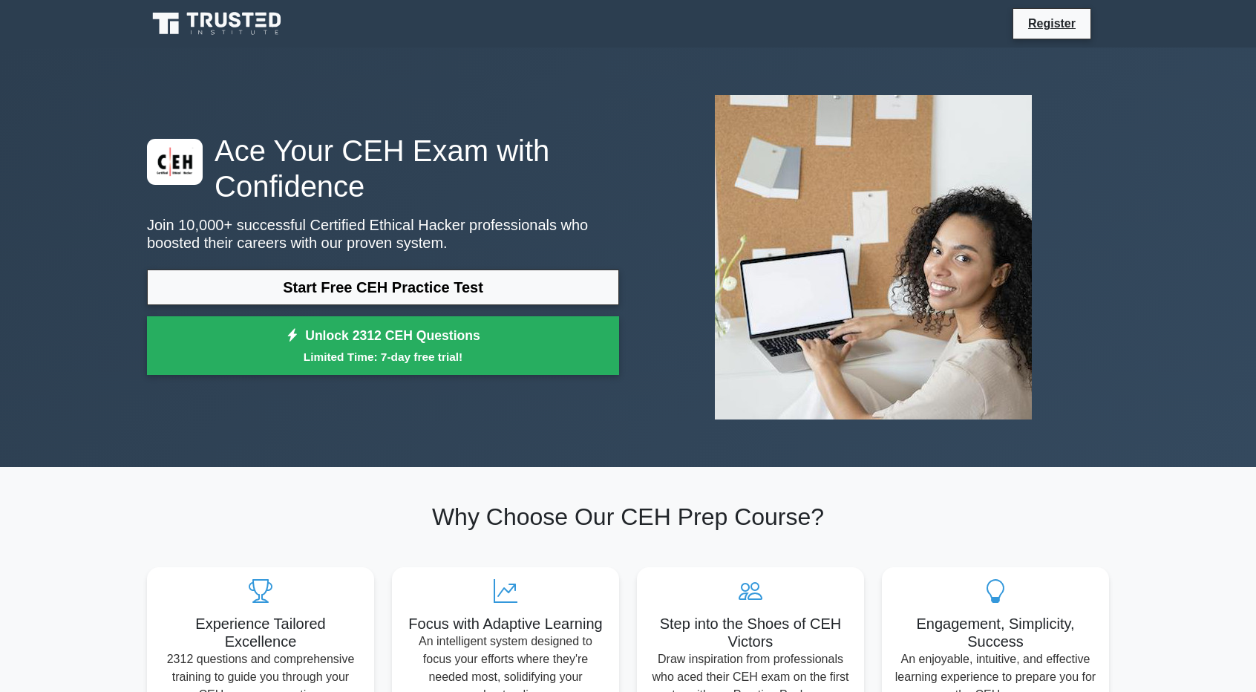  Describe the element at coordinates (383, 234) in the screenshot. I see `p: Join 10,000+ successful Certified Ethical Hacker professionals who boosted their careers with our...` at that location.